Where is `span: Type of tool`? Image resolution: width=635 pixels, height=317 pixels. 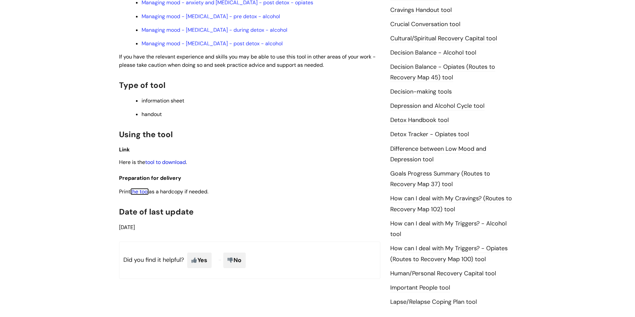 span: Type of tool is located at coordinates (142, 85).